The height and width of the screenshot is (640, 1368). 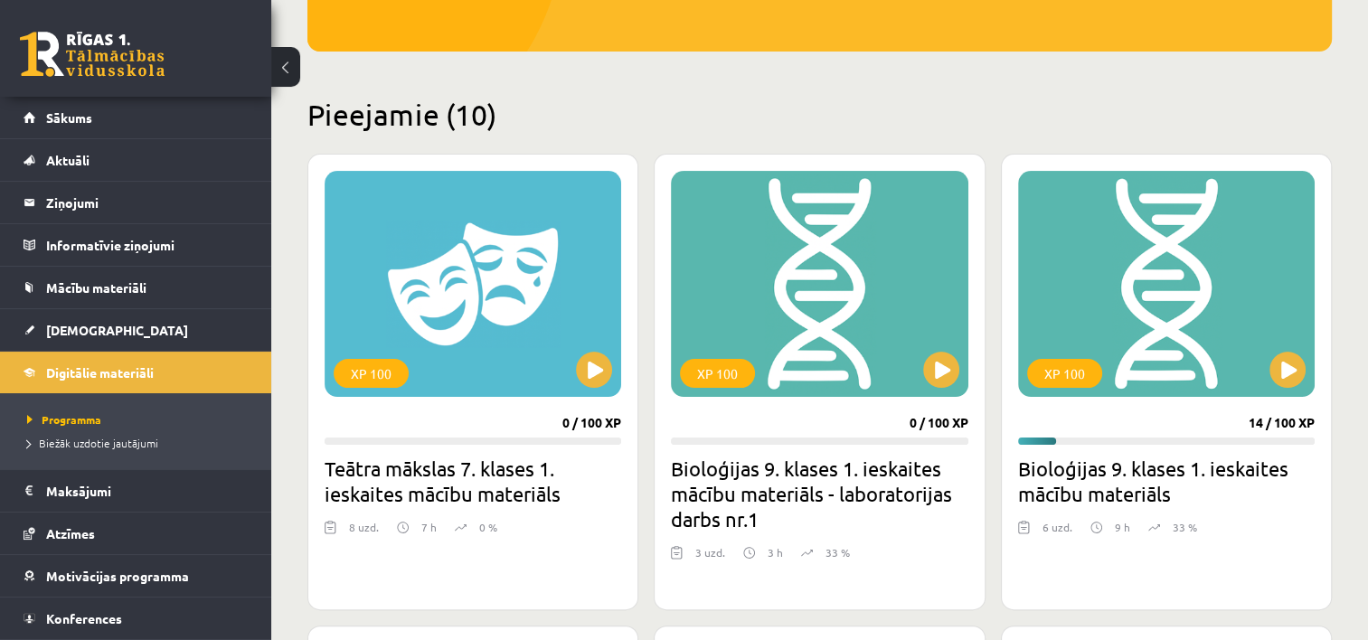 What do you see at coordinates (775, 552) in the screenshot?
I see `p: 3 h` at bounding box center [775, 552].